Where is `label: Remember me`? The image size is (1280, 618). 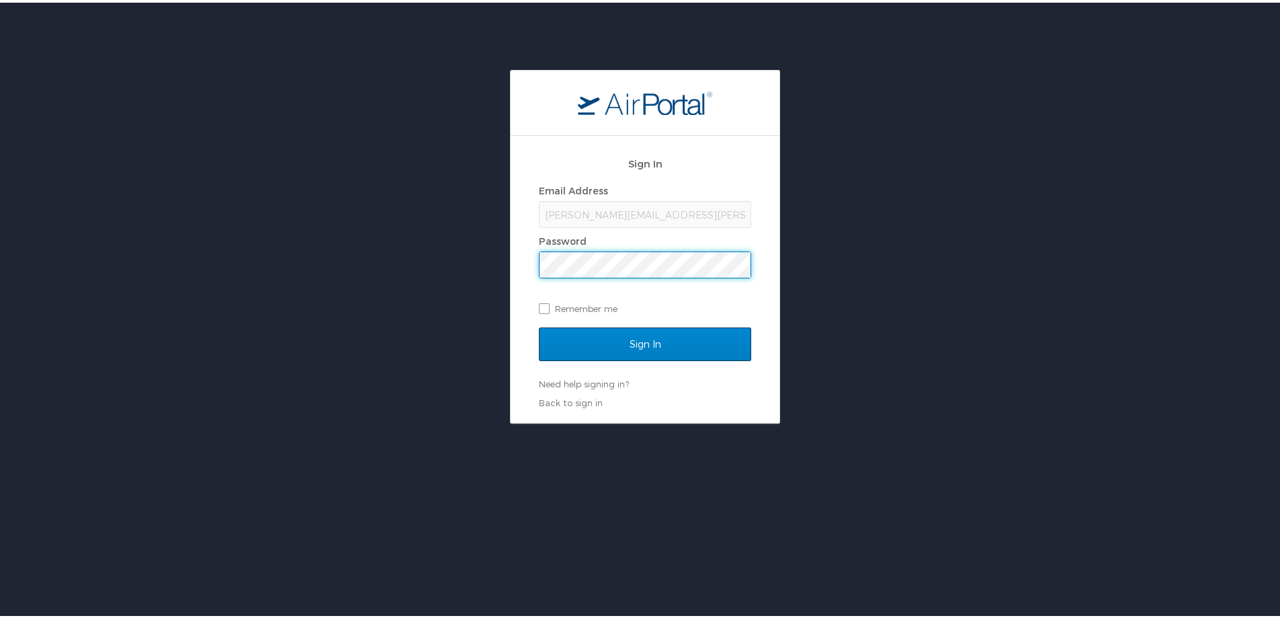 label: Remember me is located at coordinates (645, 306).